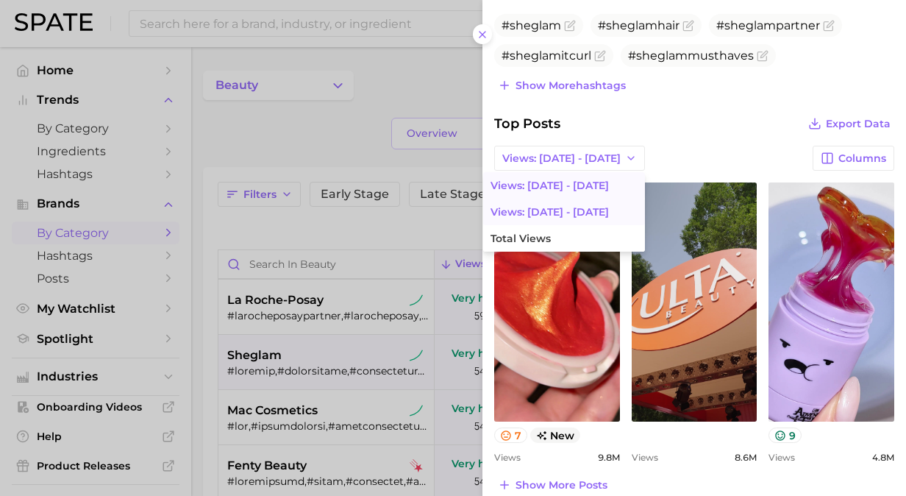 The height and width of the screenshot is (496, 906). Describe the element at coordinates (547, 55) in the screenshot. I see `span: #sheglamitcurl` at that location.